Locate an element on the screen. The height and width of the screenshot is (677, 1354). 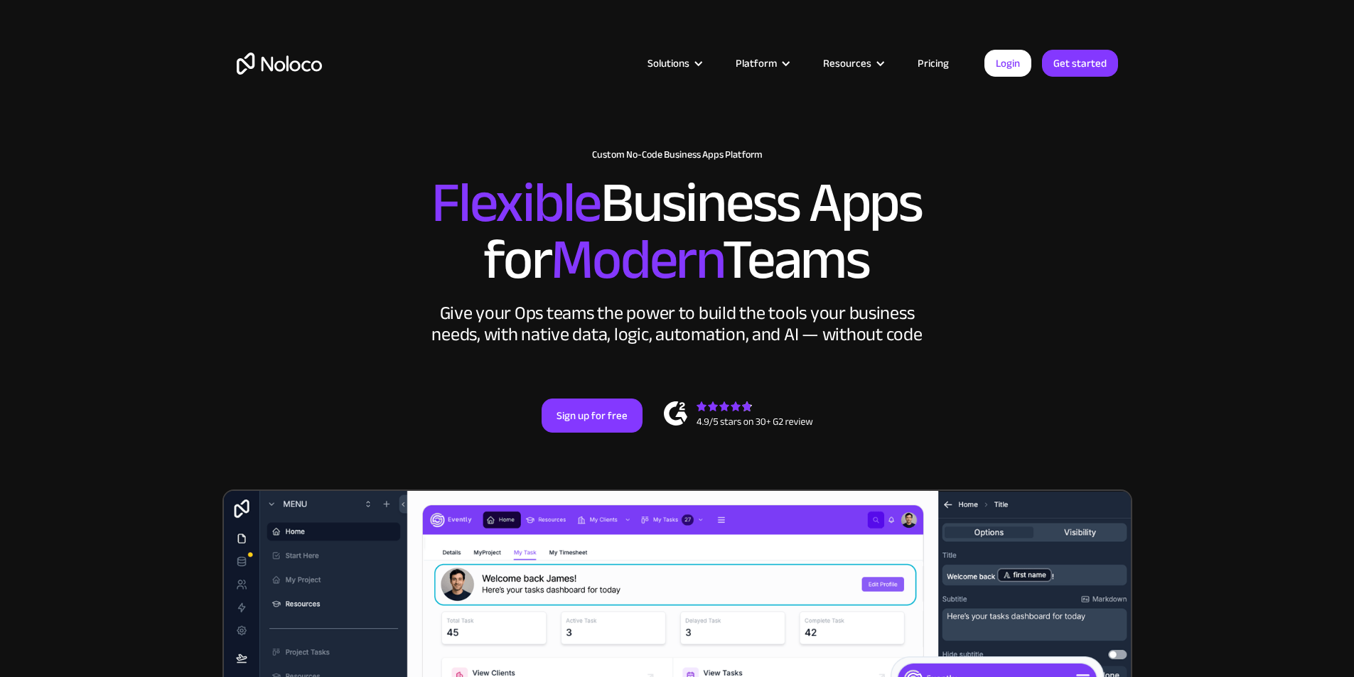
span: Modern is located at coordinates (636, 259).